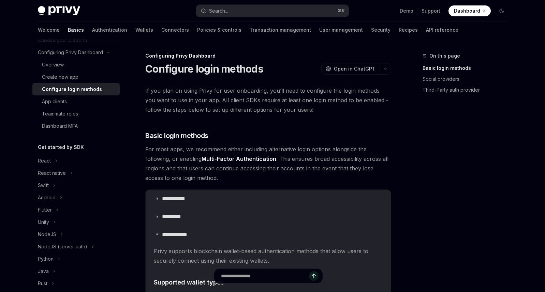 Image resolution: width=545 pixels, height=292 pixels. I want to click on div: Java, so click(43, 272).